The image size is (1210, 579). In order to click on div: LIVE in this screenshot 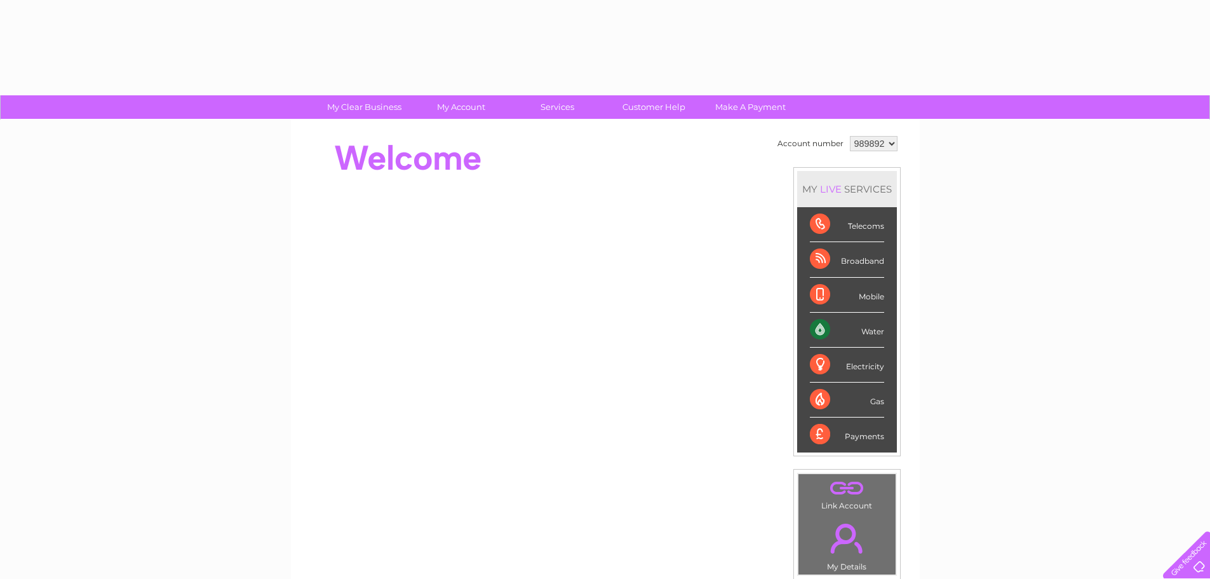, I will do `click(831, 189)`.